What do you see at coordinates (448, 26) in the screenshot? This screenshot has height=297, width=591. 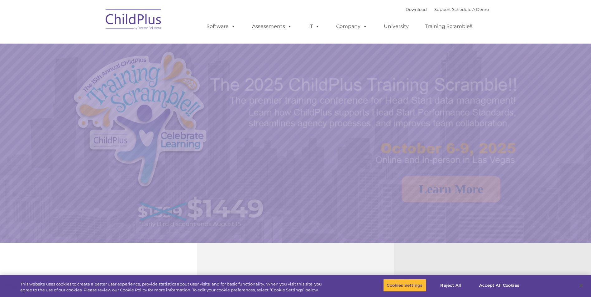 I see `a: Training Scramble!!` at bounding box center [448, 26].